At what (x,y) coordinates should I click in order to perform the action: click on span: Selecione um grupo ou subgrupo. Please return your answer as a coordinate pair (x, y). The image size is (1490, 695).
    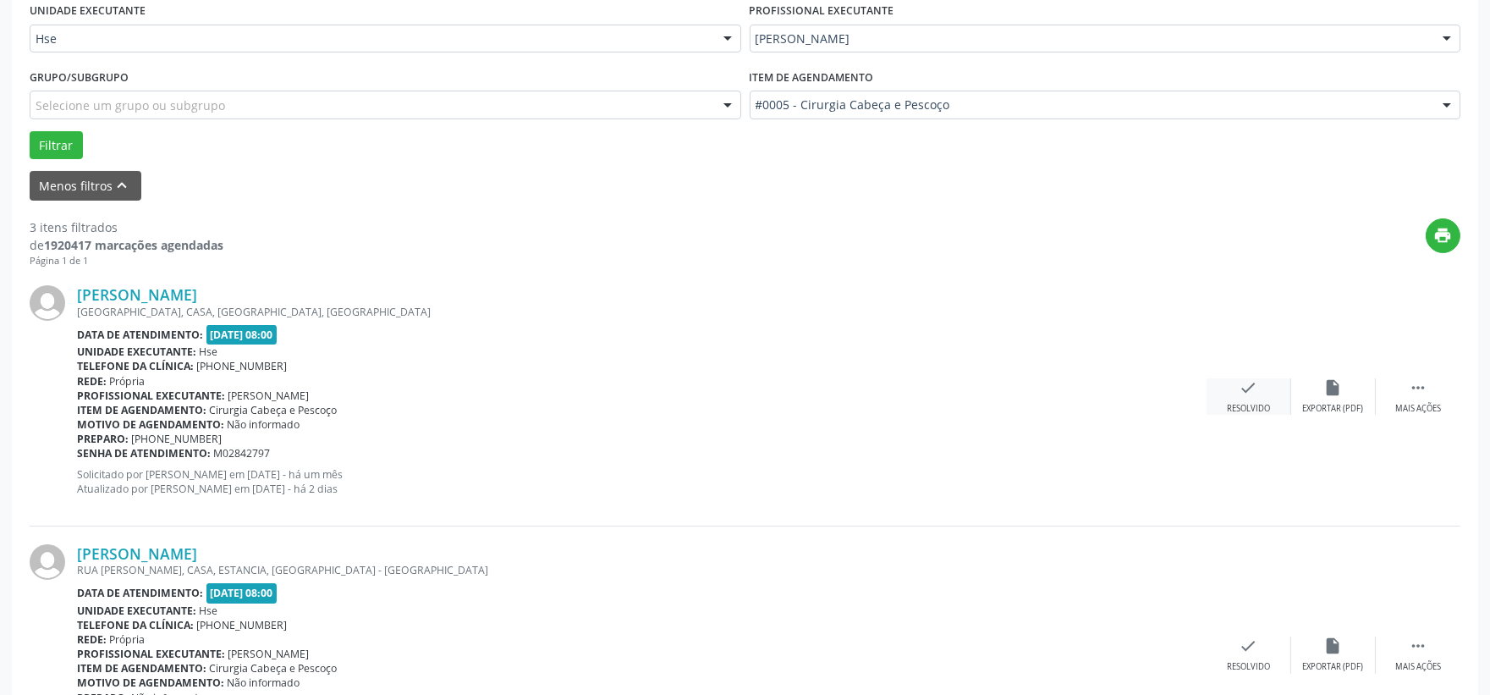
    Looking at the image, I should click on (130, 105).